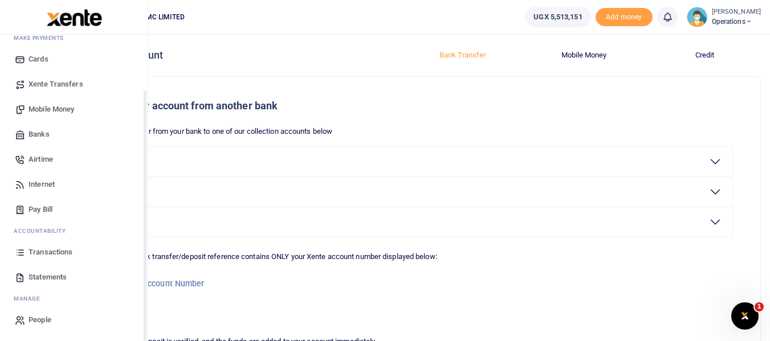  I want to click on span: Cards, so click(38, 59).